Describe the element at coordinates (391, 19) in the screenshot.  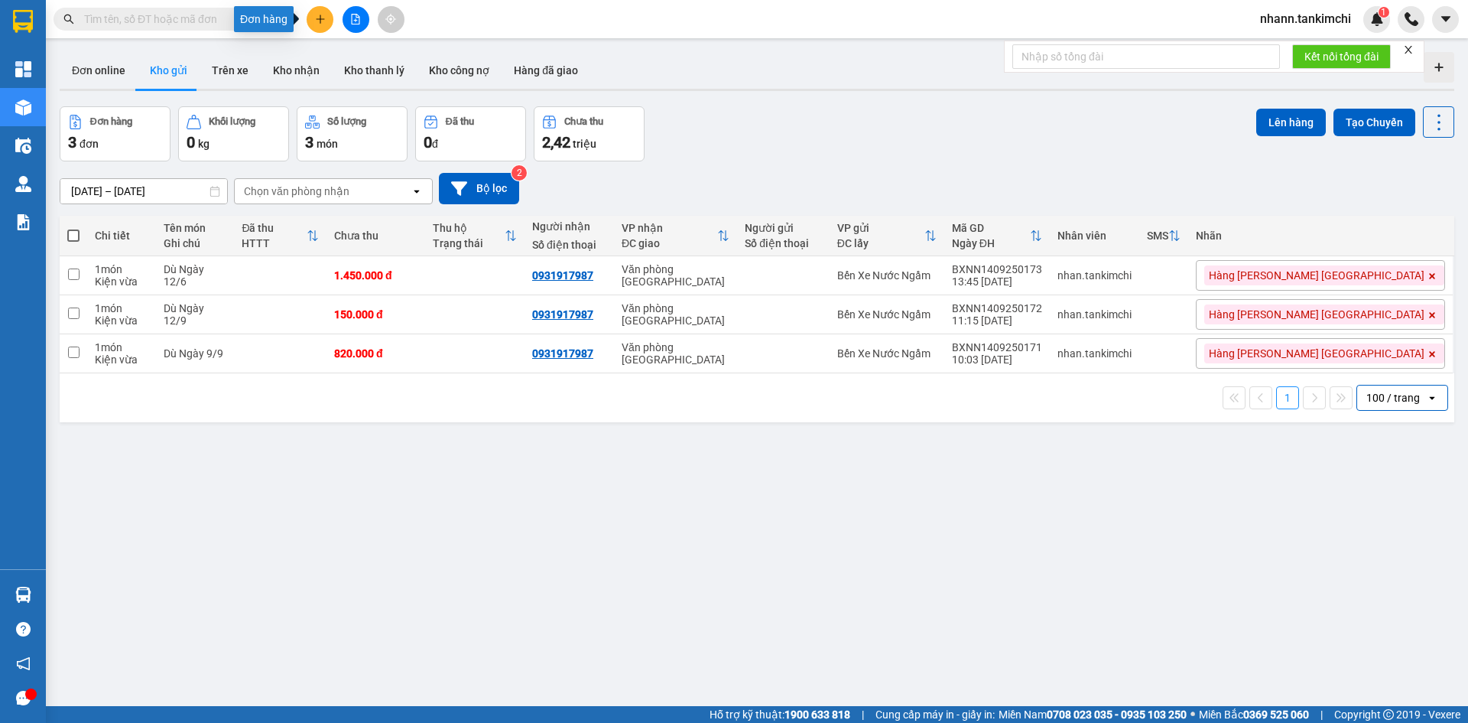
I see `span: aim` at that location.